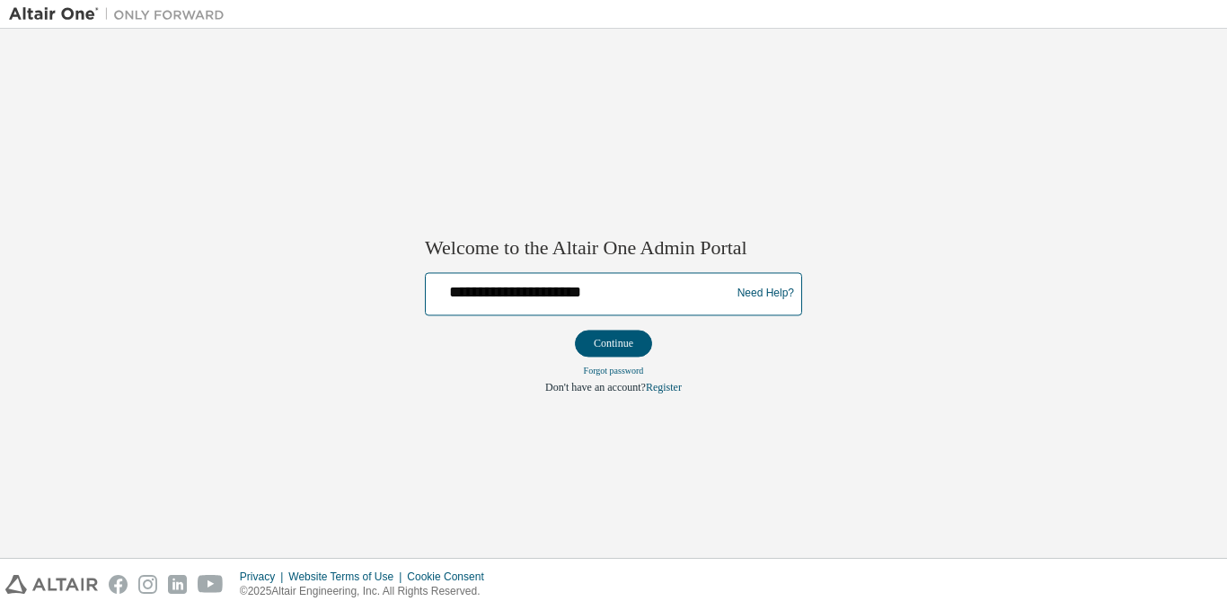 The image size is (1227, 610). Describe the element at coordinates (210, 584) in the screenshot. I see `img: youtube.svg` at that location.